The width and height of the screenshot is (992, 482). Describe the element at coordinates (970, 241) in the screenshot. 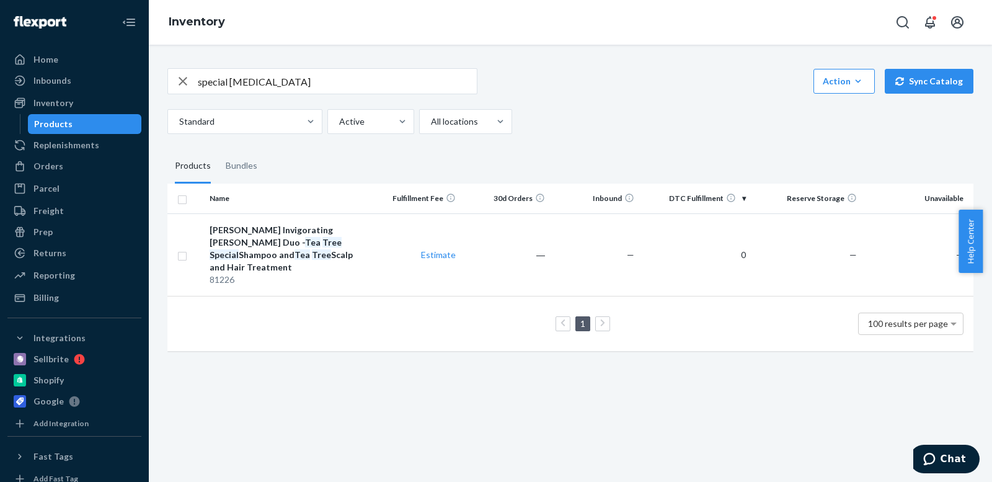

I see `button: Help Center` at that location.